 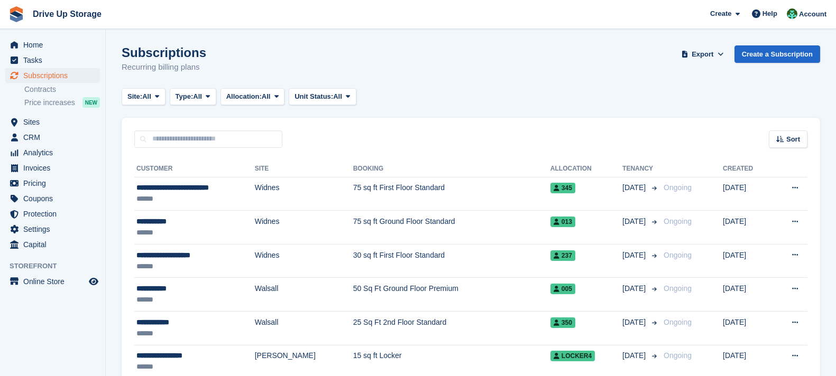 What do you see at coordinates (563, 222) in the screenshot?
I see `span: 013` at bounding box center [563, 222].